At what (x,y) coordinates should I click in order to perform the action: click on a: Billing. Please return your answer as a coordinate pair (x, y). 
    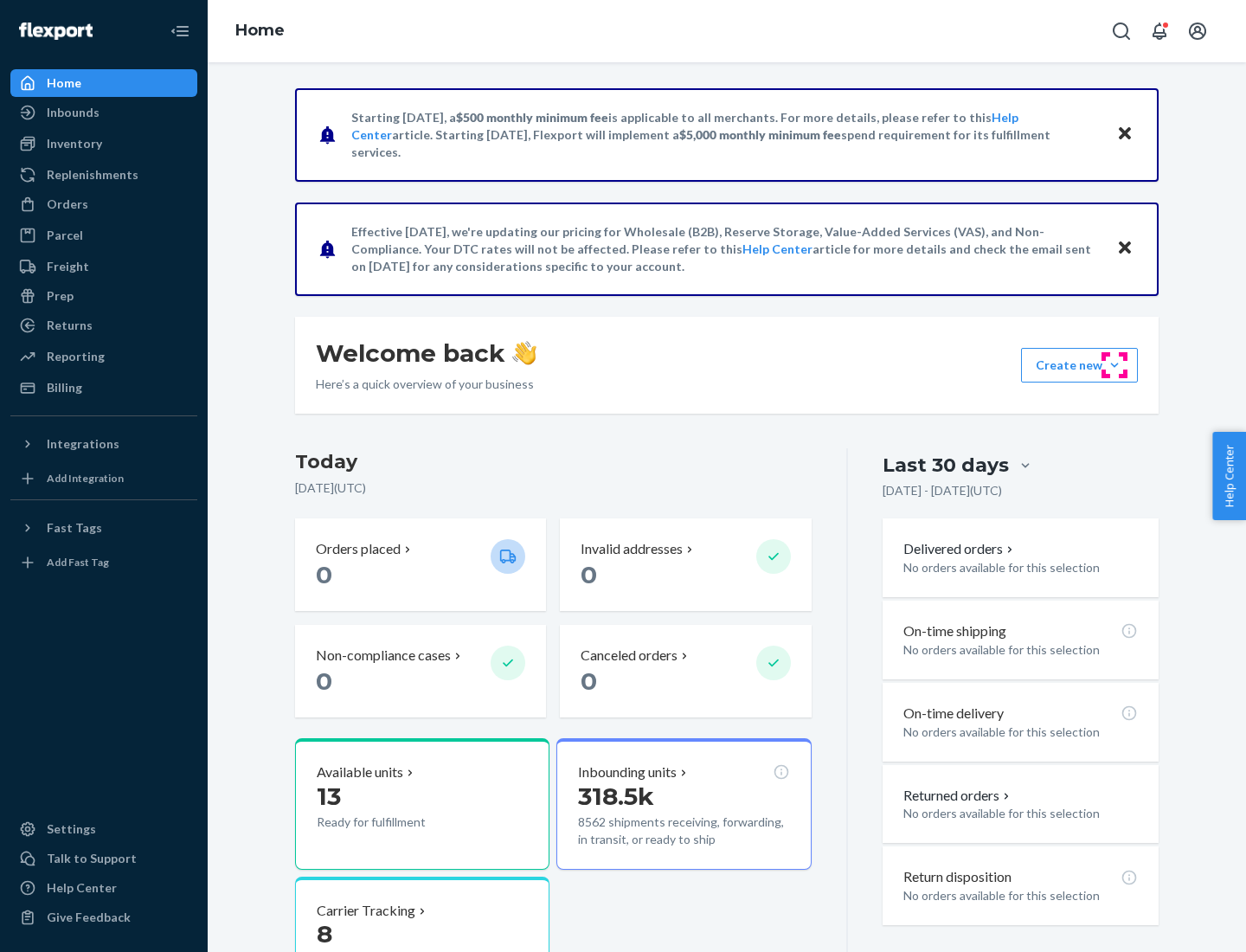
    Looking at the image, I should click on (104, 388).